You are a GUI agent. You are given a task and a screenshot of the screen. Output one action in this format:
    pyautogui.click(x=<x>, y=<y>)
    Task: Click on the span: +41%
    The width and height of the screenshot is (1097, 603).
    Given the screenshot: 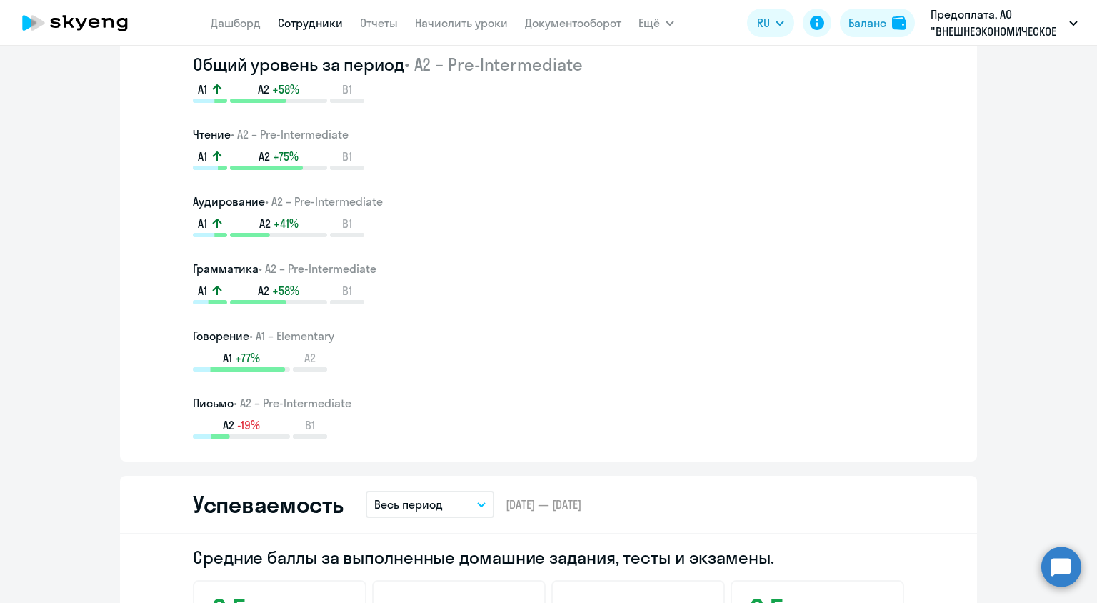 What is the action you would take?
    pyautogui.click(x=286, y=223)
    